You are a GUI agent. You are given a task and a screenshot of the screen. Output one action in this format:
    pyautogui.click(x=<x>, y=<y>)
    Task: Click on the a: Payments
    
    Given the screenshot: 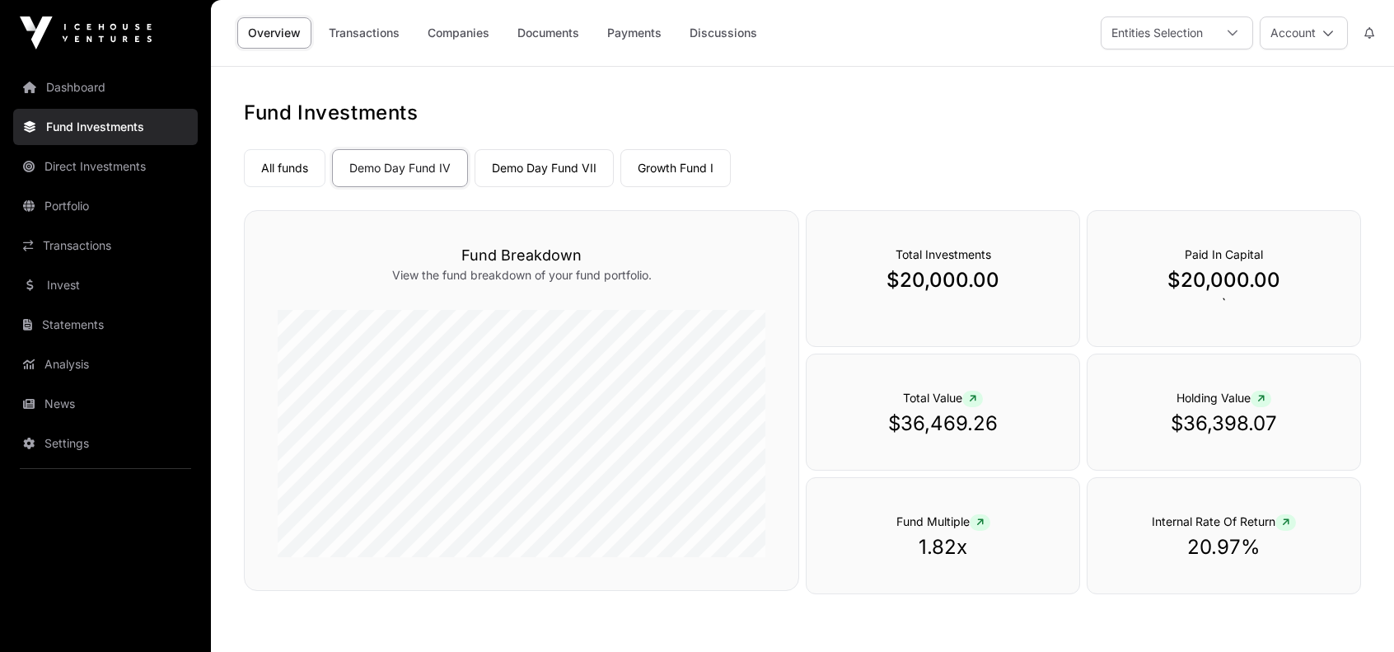 What is the action you would take?
    pyautogui.click(x=634, y=33)
    